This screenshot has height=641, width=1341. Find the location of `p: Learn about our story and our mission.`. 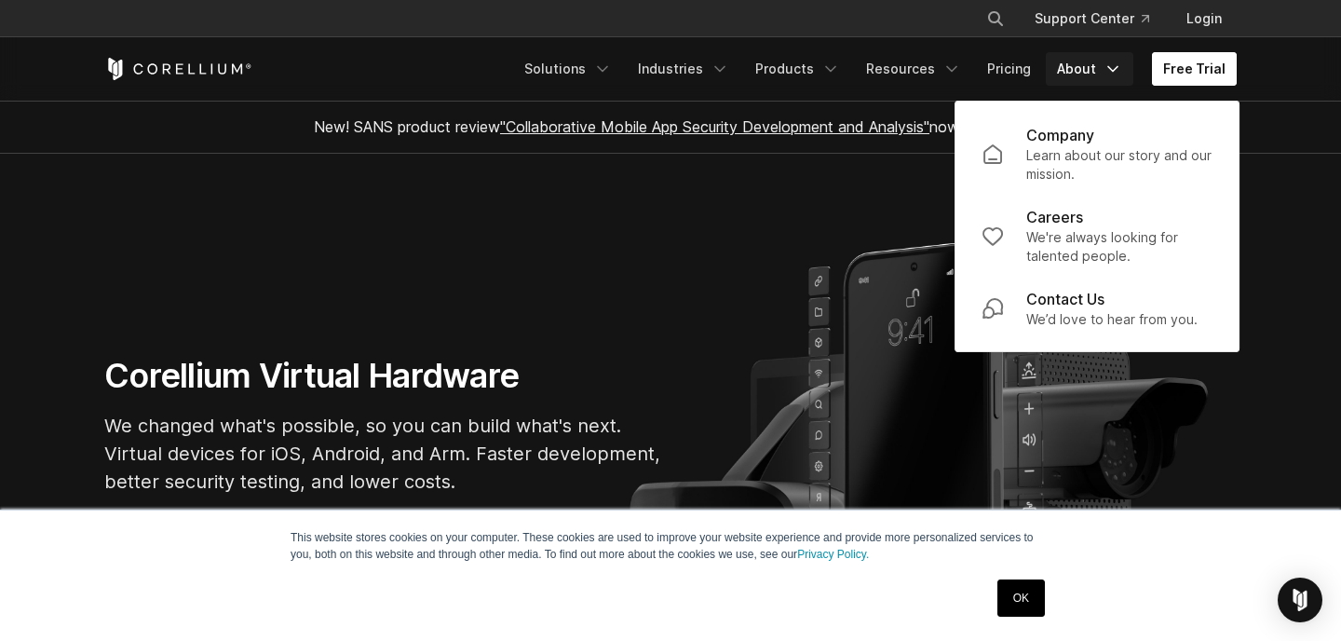

p: Learn about our story and our mission. is located at coordinates (1119, 165).